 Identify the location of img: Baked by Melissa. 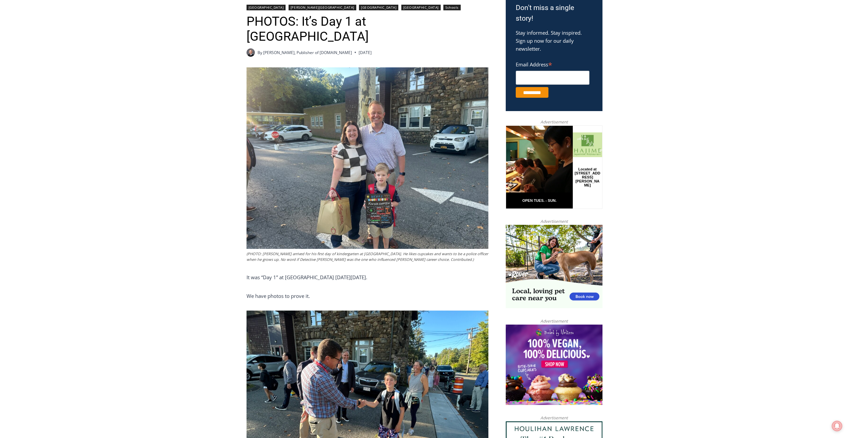
(554, 365).